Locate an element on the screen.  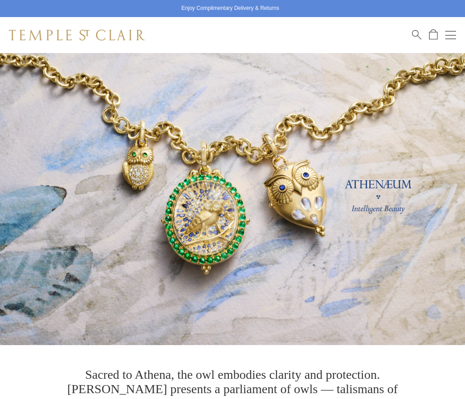
a: Open Shopping Bag is located at coordinates (433, 35).